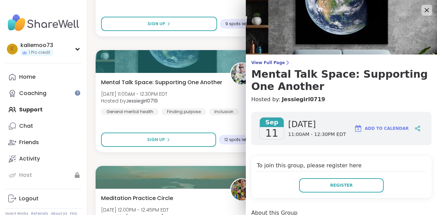 The height and width of the screenshot is (215, 437). Describe the element at coordinates (341, 100) in the screenshot. I see `h4: Hosted by:` at that location.